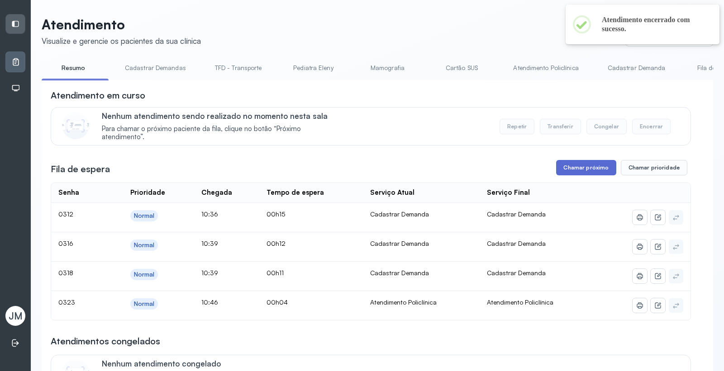 This screenshot has width=724, height=371. Describe the element at coordinates (654, 168) in the screenshot. I see `button: Chamar prioridade` at that location.